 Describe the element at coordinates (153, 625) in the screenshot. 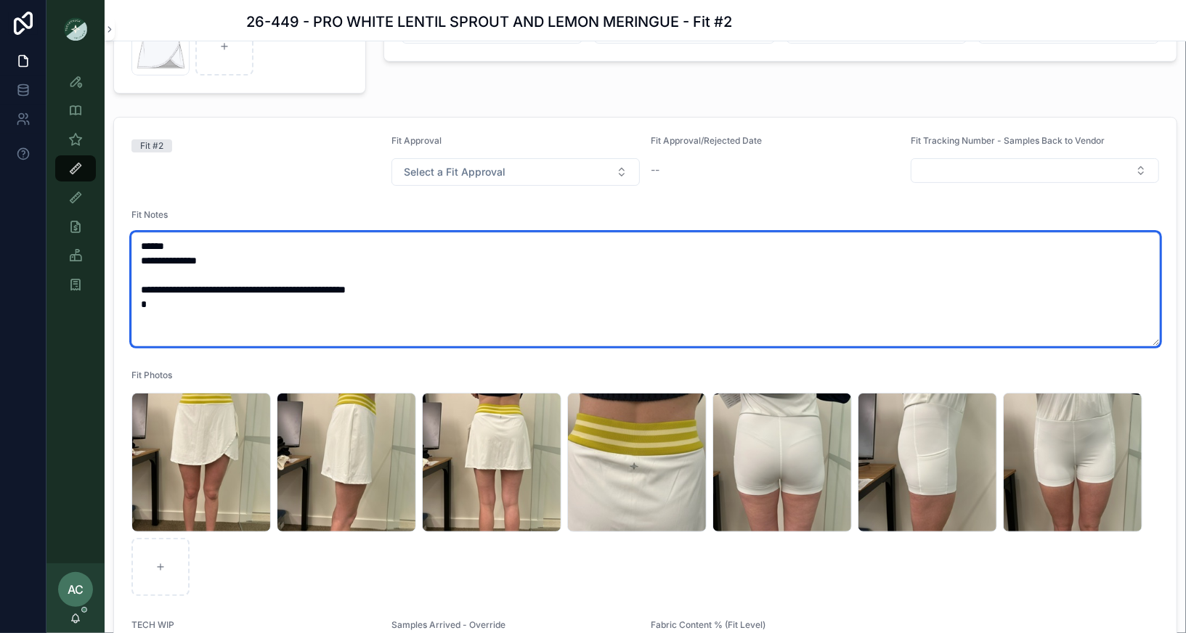

I see `span: TECH WIP` at that location.